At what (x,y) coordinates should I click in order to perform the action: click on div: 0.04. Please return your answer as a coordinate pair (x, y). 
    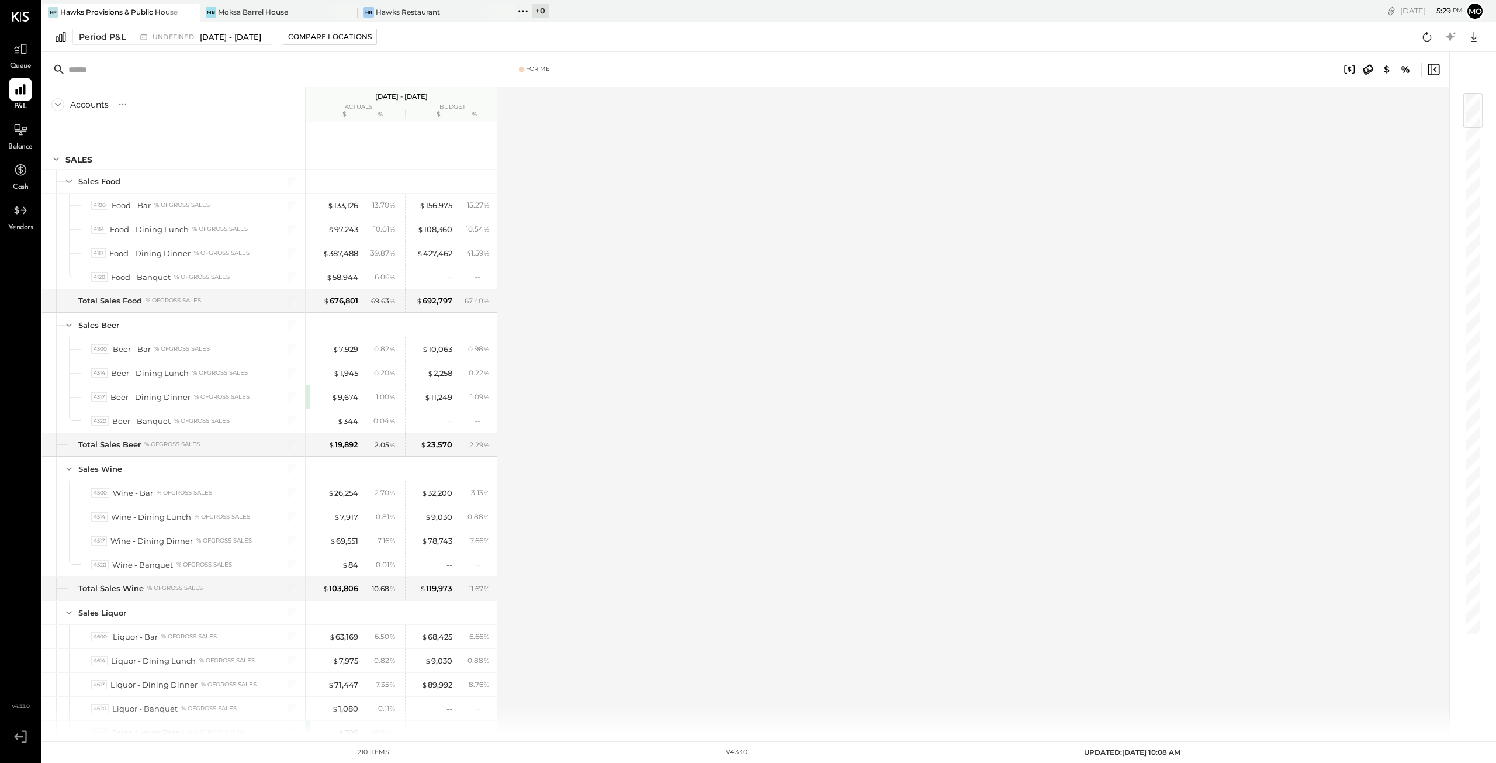
    Looking at the image, I should click on (384, 421).